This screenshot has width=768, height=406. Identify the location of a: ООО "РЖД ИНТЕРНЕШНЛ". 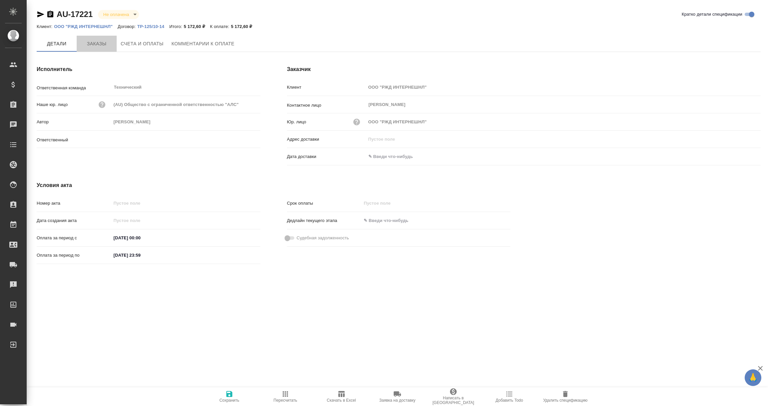
(86, 26).